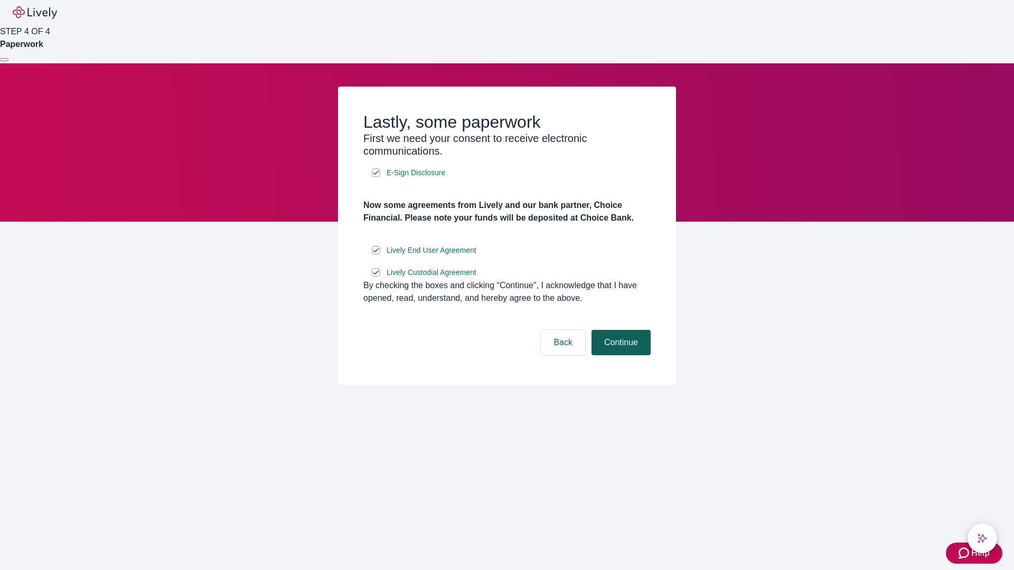 This screenshot has width=1014, height=570. I want to click on img: Lively, so click(35, 13).